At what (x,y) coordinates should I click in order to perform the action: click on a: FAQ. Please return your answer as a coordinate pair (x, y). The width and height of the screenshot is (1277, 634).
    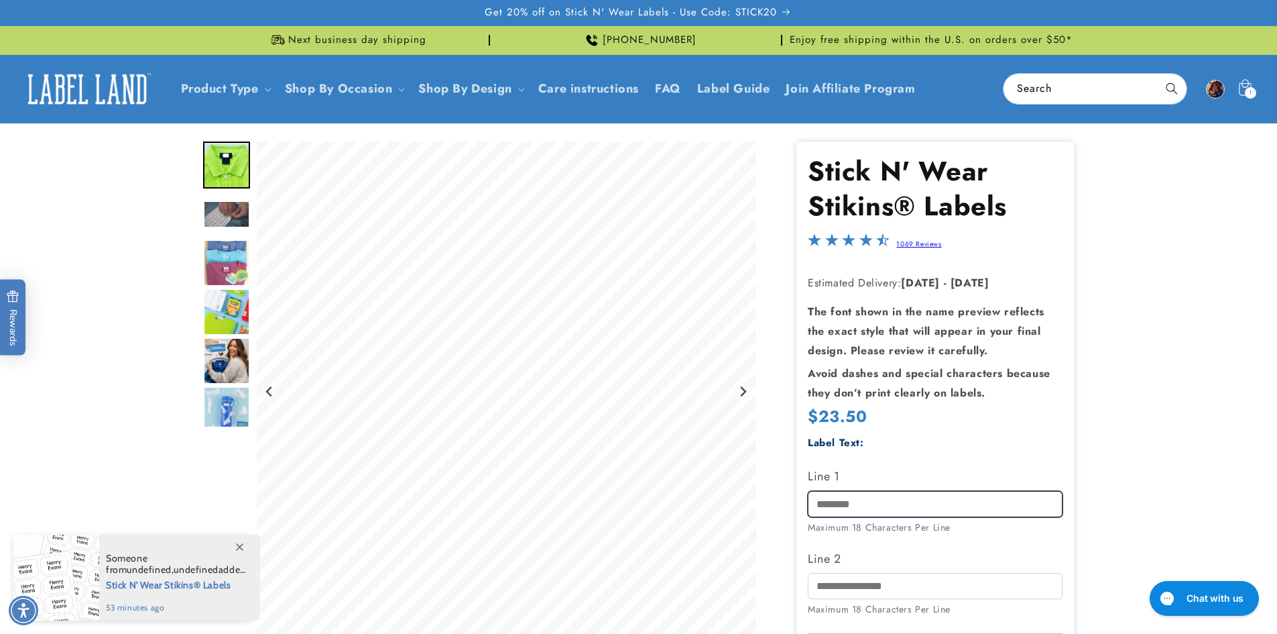
    Looking at the image, I should click on (668, 89).